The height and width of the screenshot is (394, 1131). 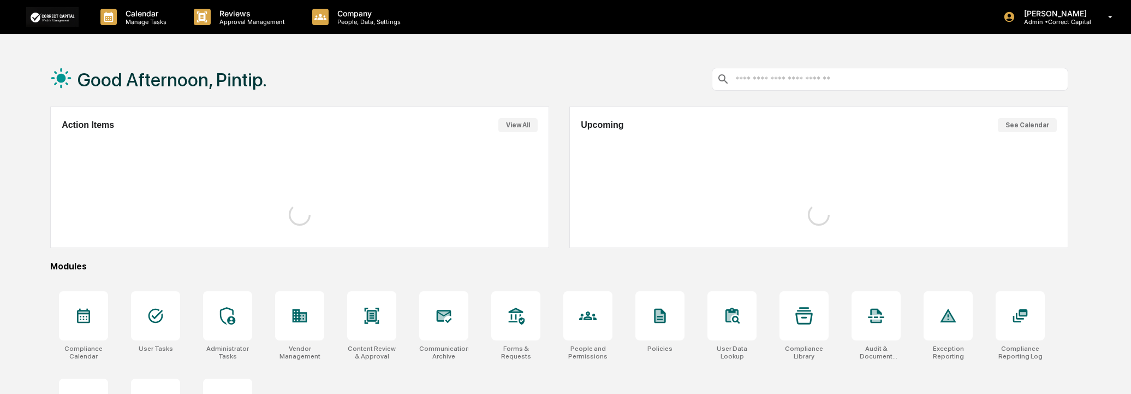 What do you see at coordinates (88, 125) in the screenshot?
I see `h2: Action Items` at bounding box center [88, 125].